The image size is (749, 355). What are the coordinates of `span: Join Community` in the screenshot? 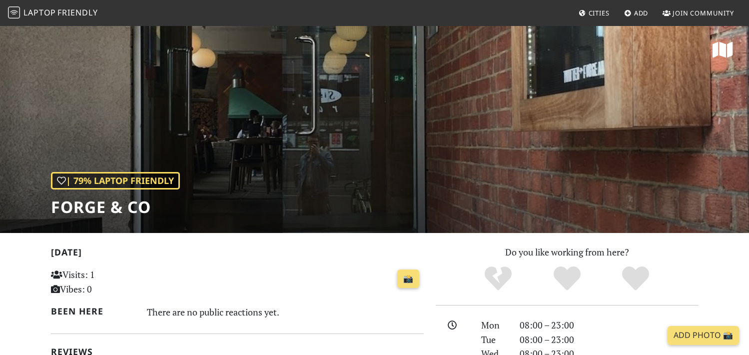 It's located at (703, 13).